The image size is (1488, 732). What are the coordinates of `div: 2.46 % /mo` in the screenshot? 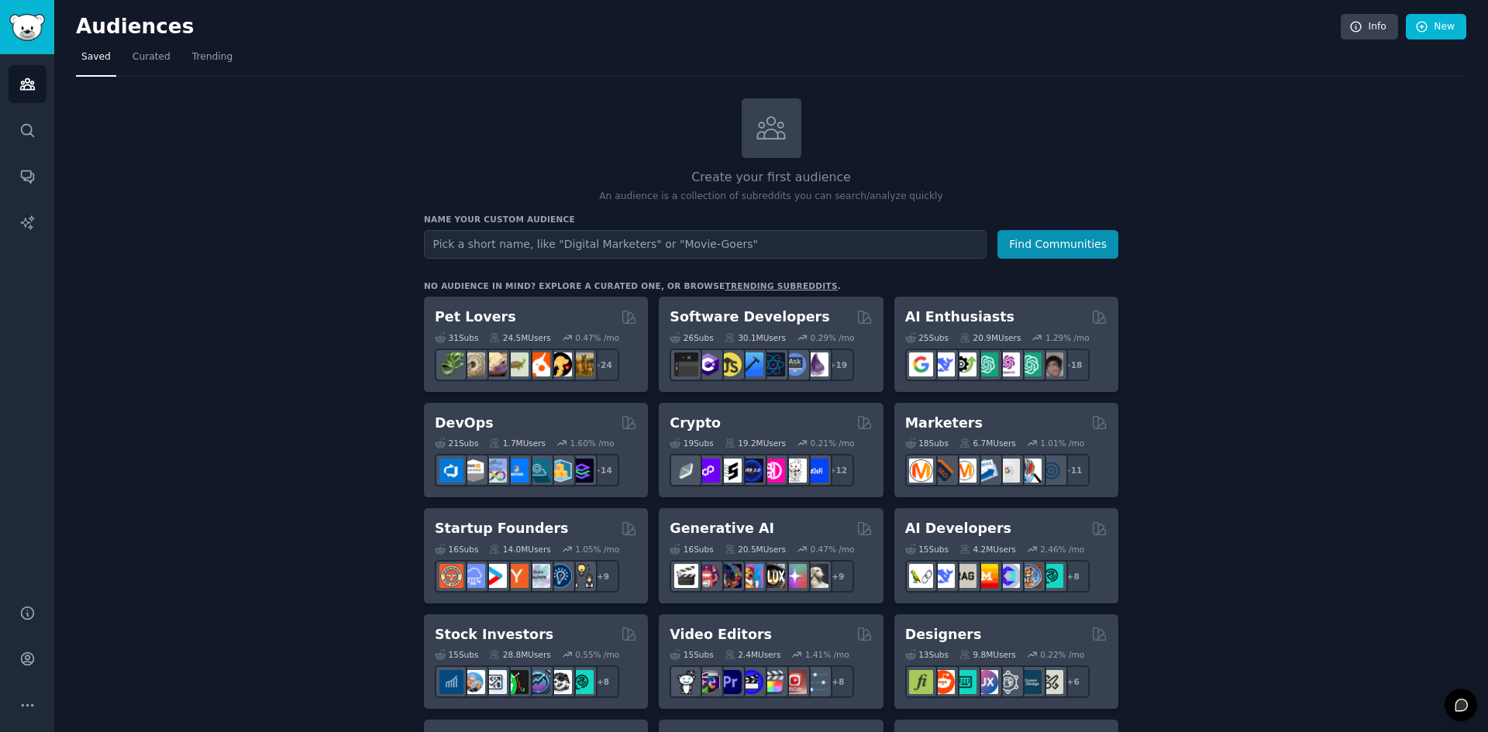 It's located at (1062, 550).